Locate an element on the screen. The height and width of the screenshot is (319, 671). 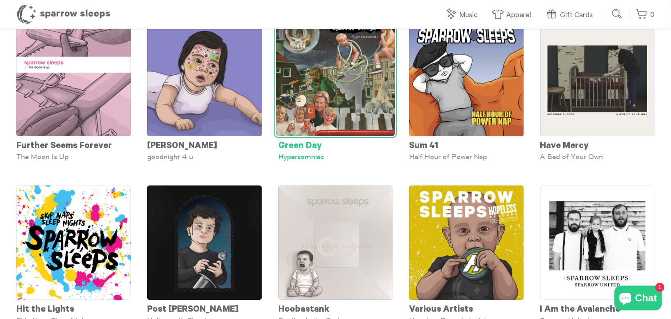
div: Hypersomniac is located at coordinates (335, 157).